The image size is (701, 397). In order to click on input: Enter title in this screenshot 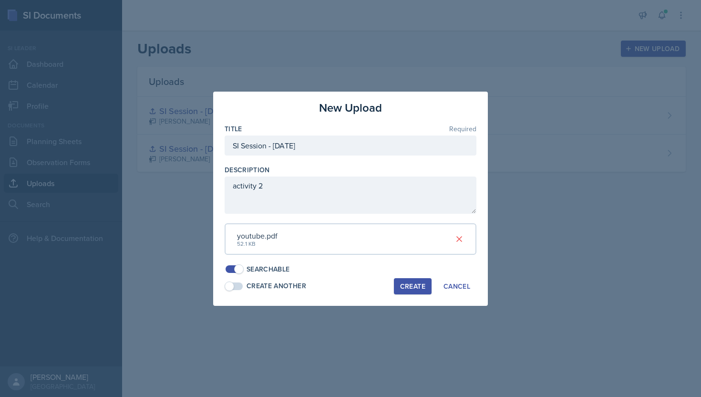, I will do `click(351, 145)`.